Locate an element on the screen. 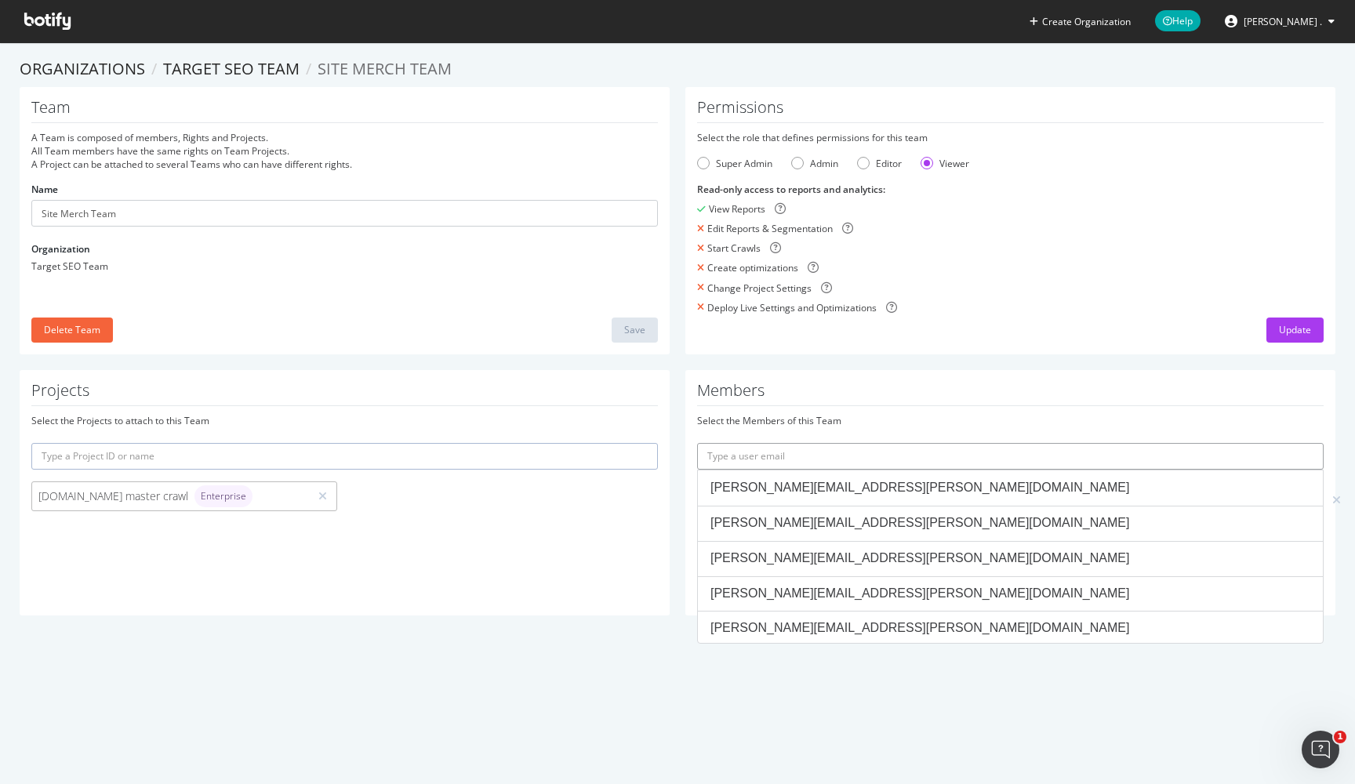 This screenshot has width=1355, height=784. span: Enterprise is located at coordinates (223, 496).